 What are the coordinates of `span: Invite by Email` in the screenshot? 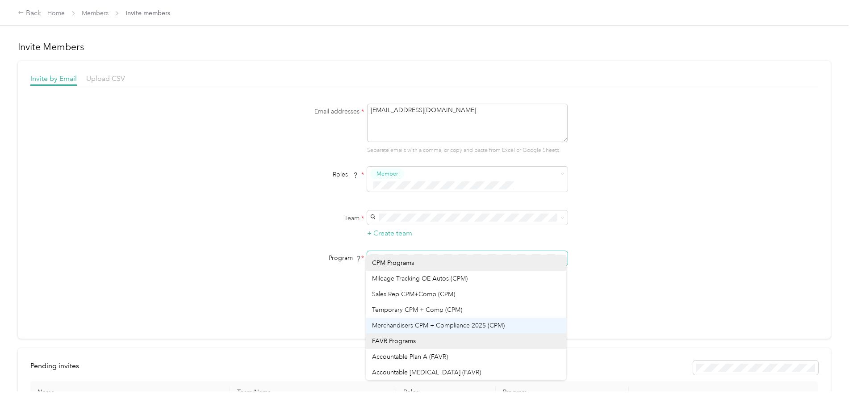 It's located at (54, 78).